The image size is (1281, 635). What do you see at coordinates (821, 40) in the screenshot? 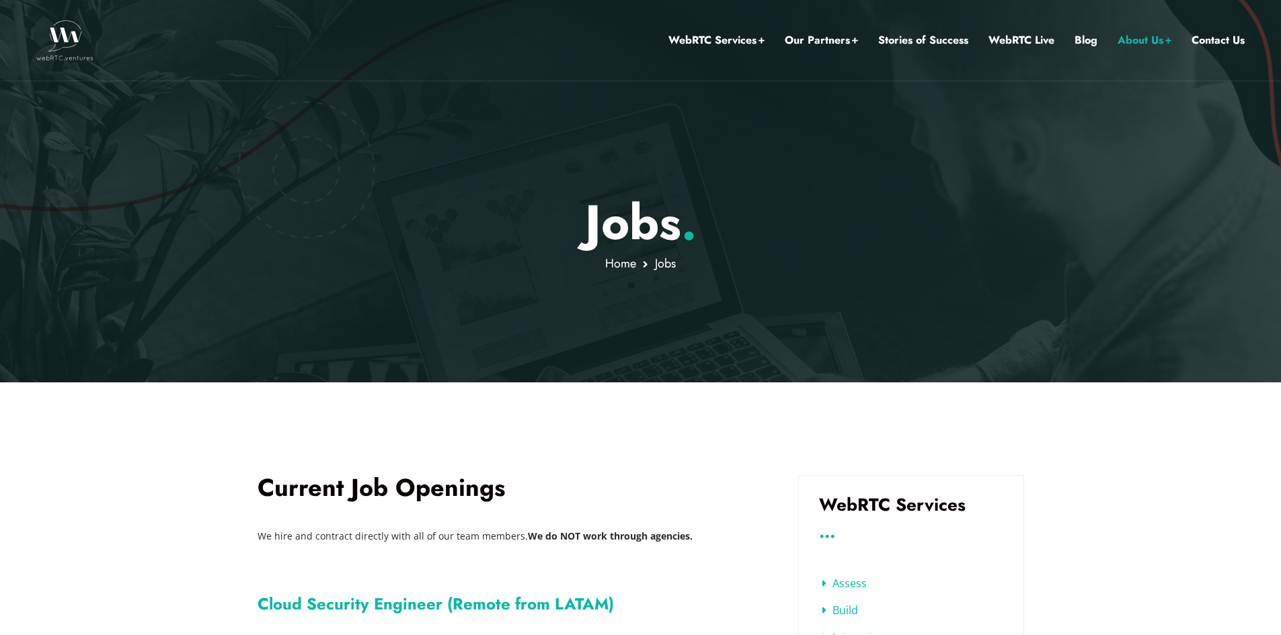
I see `a: Our Partners` at bounding box center [821, 40].